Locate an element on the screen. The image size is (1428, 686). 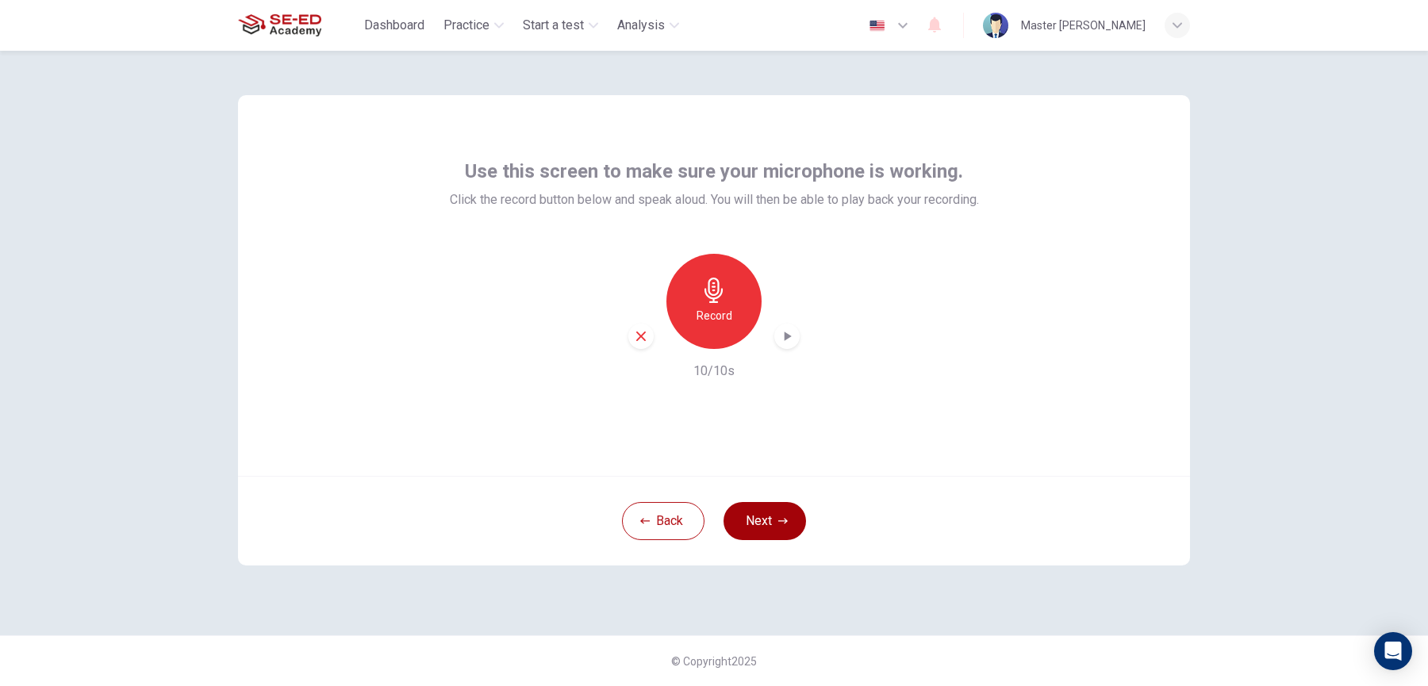
img: Profile picture is located at coordinates (995, 25).